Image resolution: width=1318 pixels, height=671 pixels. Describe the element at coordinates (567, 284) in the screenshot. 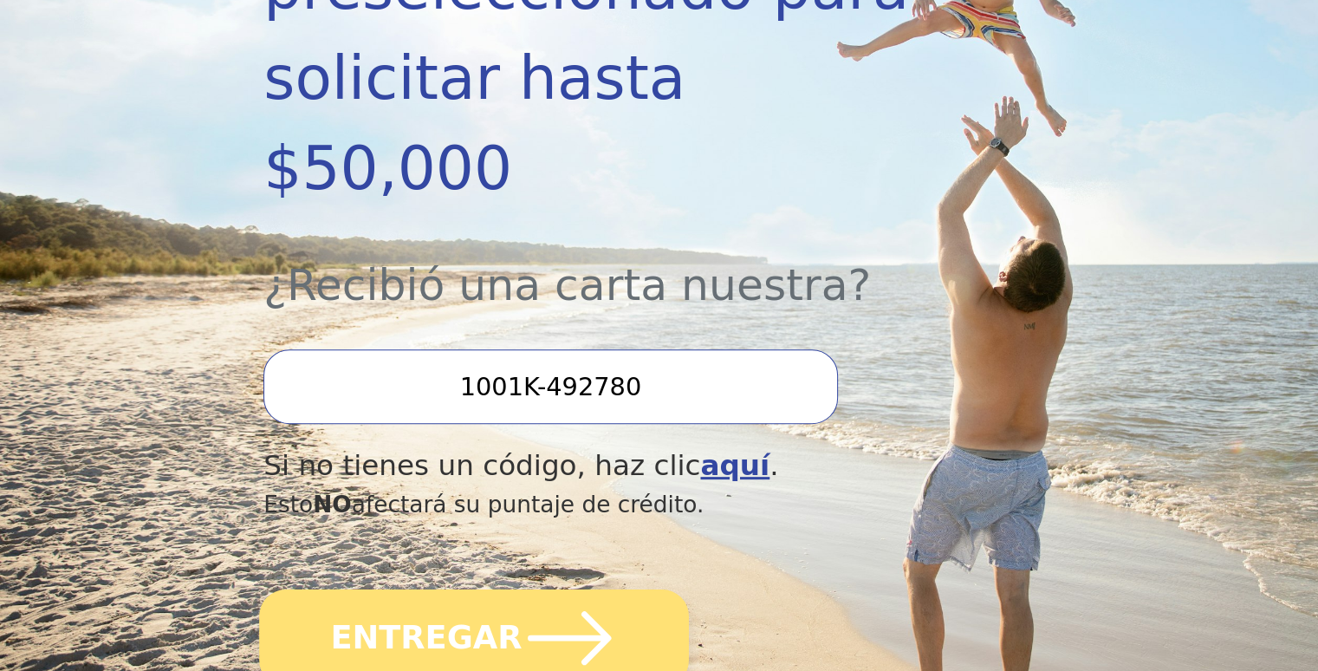

I see `font: ¿Recibió una carta nuestra?` at that location.